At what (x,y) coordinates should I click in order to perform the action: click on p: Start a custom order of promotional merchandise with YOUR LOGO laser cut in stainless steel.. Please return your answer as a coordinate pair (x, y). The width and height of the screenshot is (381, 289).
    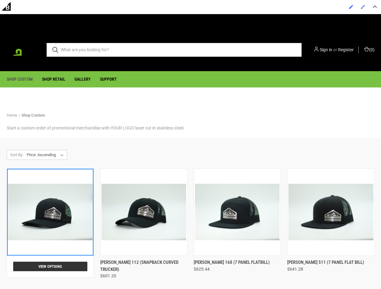
    Looking at the image, I should click on (191, 128).